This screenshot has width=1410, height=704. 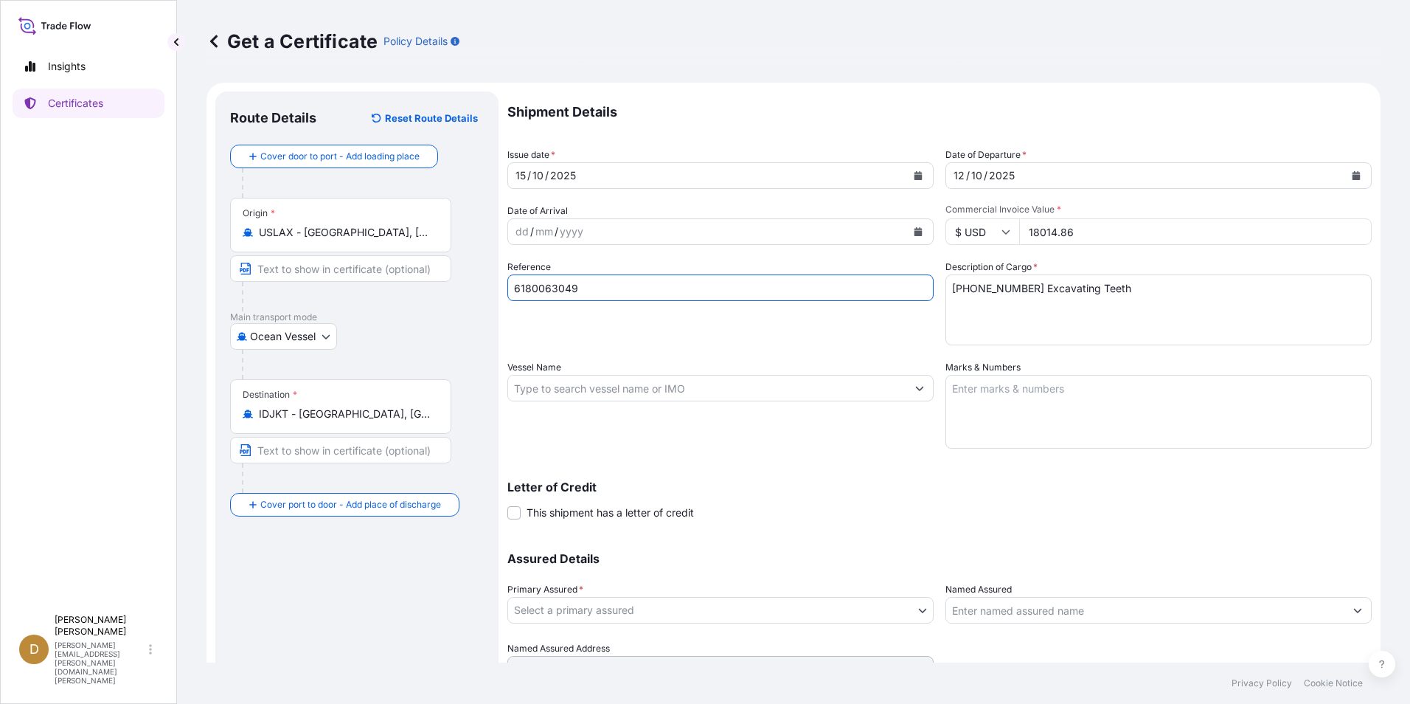 What do you see at coordinates (273, 118) in the screenshot?
I see `p: Route Details` at bounding box center [273, 118].